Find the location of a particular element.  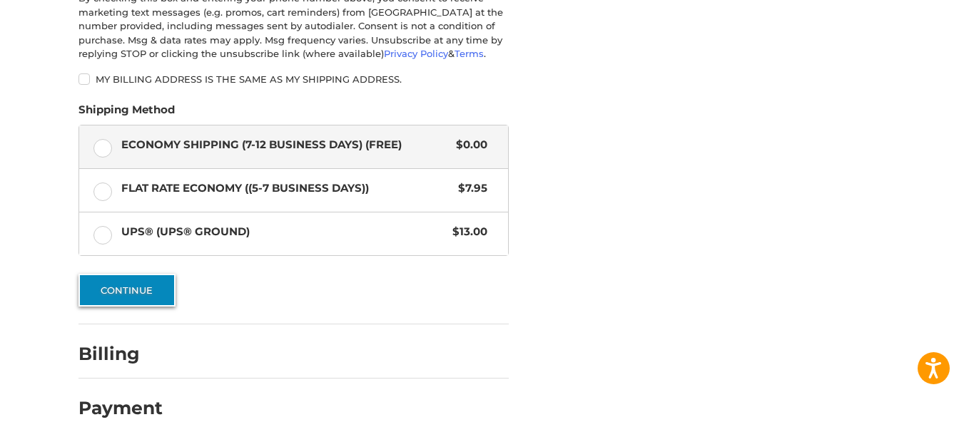

label: My billing address is the same as my shipping address. is located at coordinates (293, 79).